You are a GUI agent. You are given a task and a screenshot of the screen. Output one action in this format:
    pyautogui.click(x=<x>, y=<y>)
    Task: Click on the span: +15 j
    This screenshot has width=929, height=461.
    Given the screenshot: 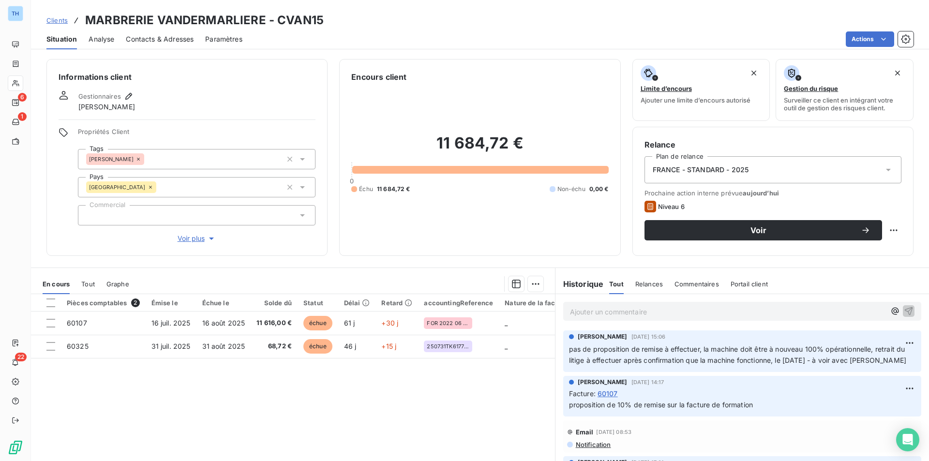 What is the action you would take?
    pyautogui.click(x=389, y=346)
    